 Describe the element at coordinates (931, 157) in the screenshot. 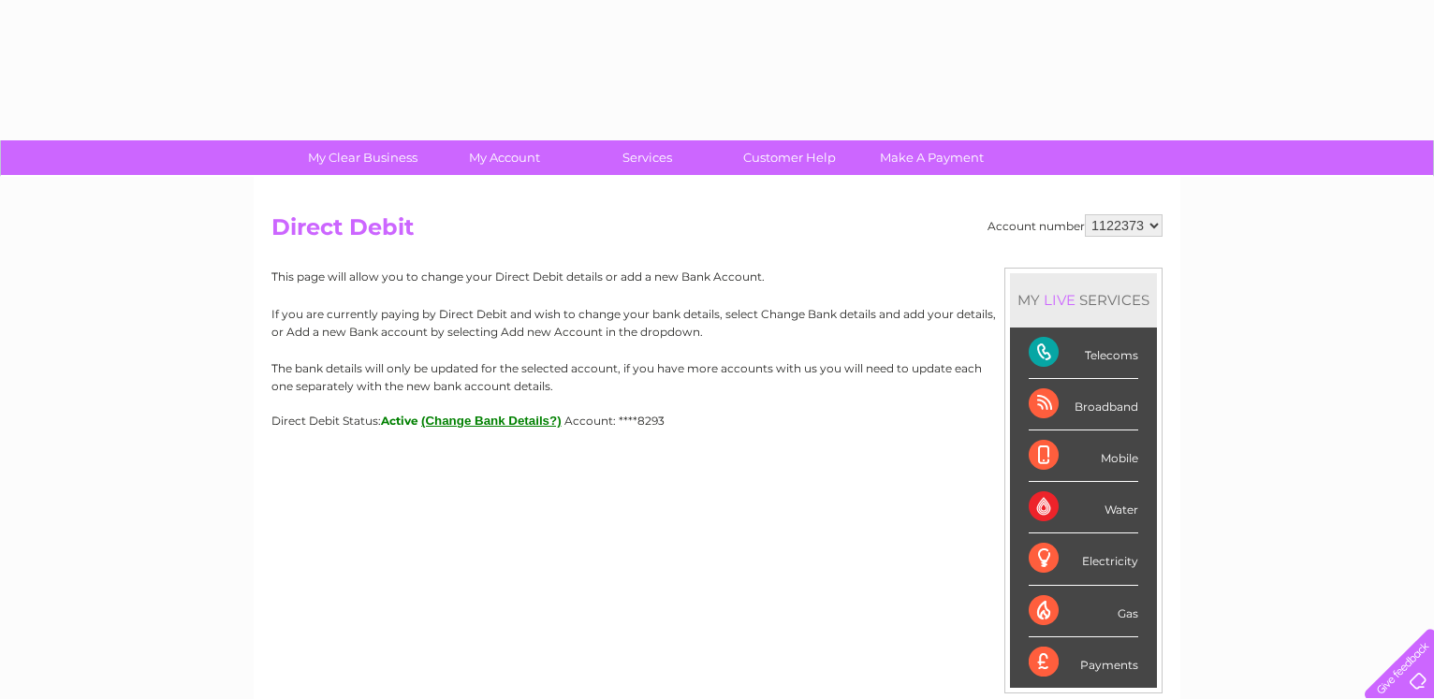

I see `a: Make A Payment` at that location.